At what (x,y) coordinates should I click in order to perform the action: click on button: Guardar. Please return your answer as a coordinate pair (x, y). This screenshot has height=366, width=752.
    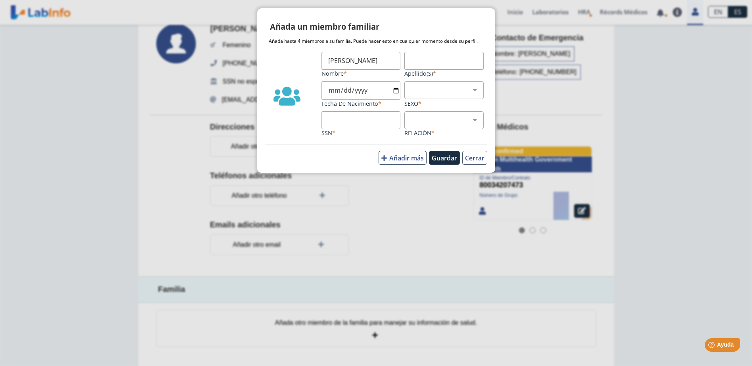
    Looking at the image, I should click on (444, 158).